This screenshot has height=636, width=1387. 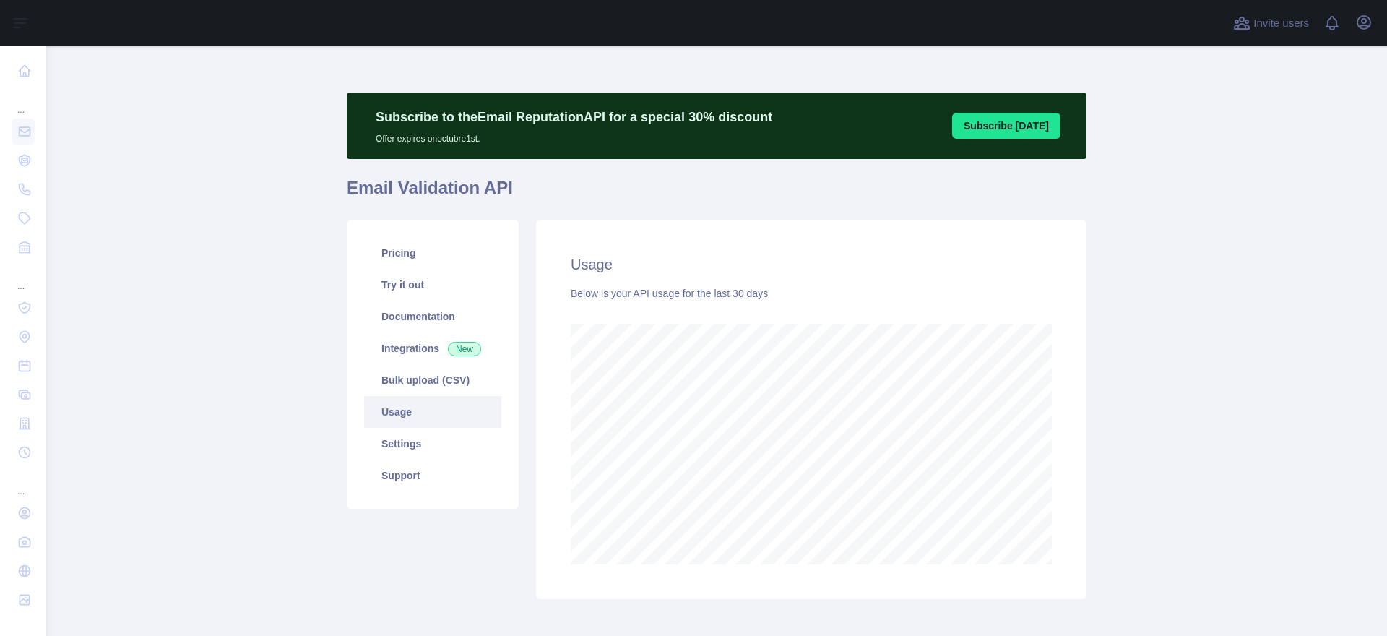 I want to click on a: Usage, so click(x=433, y=412).